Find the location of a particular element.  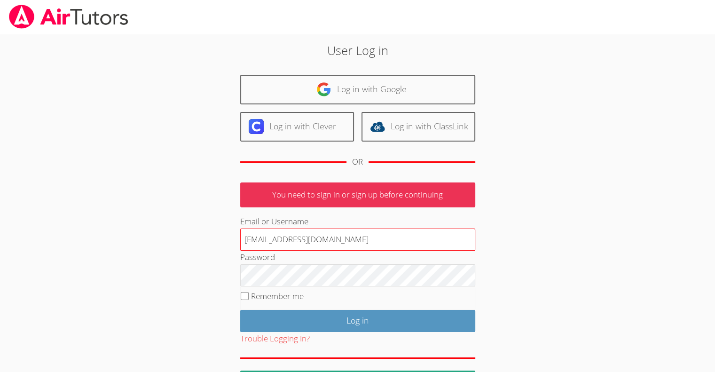

label: Email or Username is located at coordinates (274, 221).